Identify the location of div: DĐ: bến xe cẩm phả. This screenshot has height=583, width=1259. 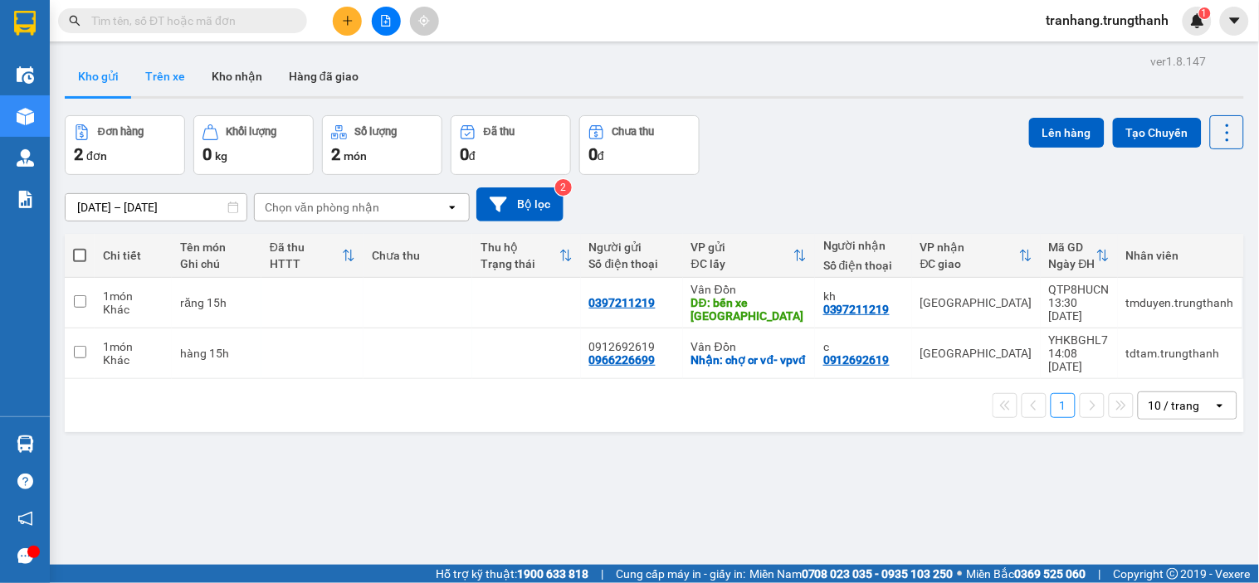
(749, 310).